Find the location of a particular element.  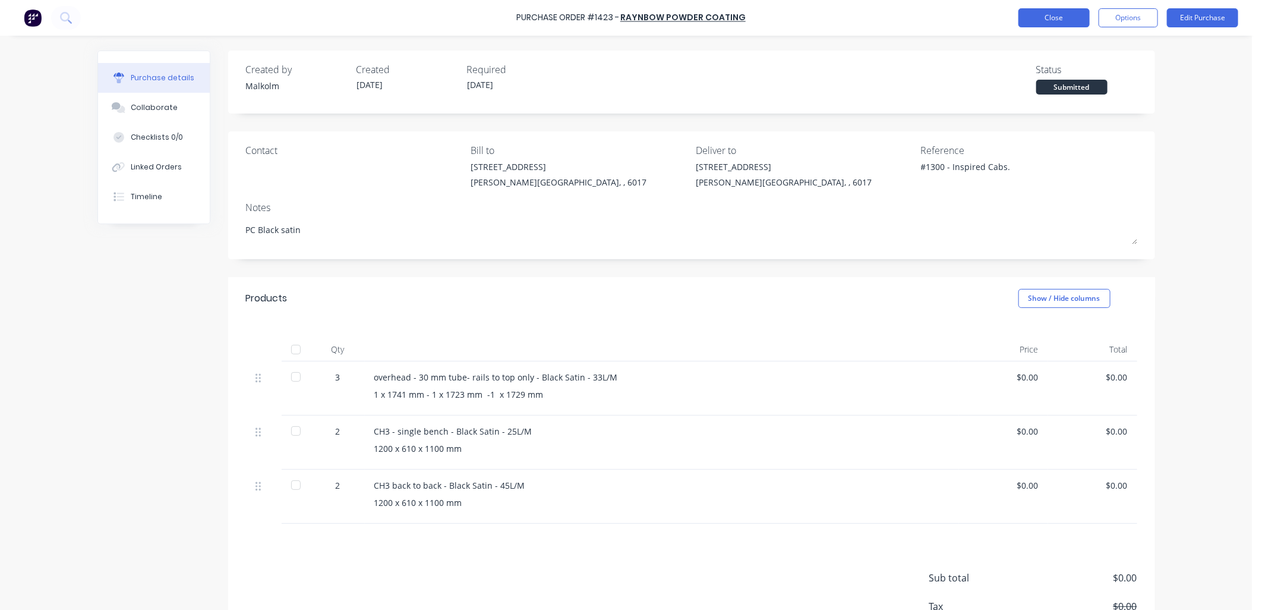

div: Created by is located at coordinates (297, 70).